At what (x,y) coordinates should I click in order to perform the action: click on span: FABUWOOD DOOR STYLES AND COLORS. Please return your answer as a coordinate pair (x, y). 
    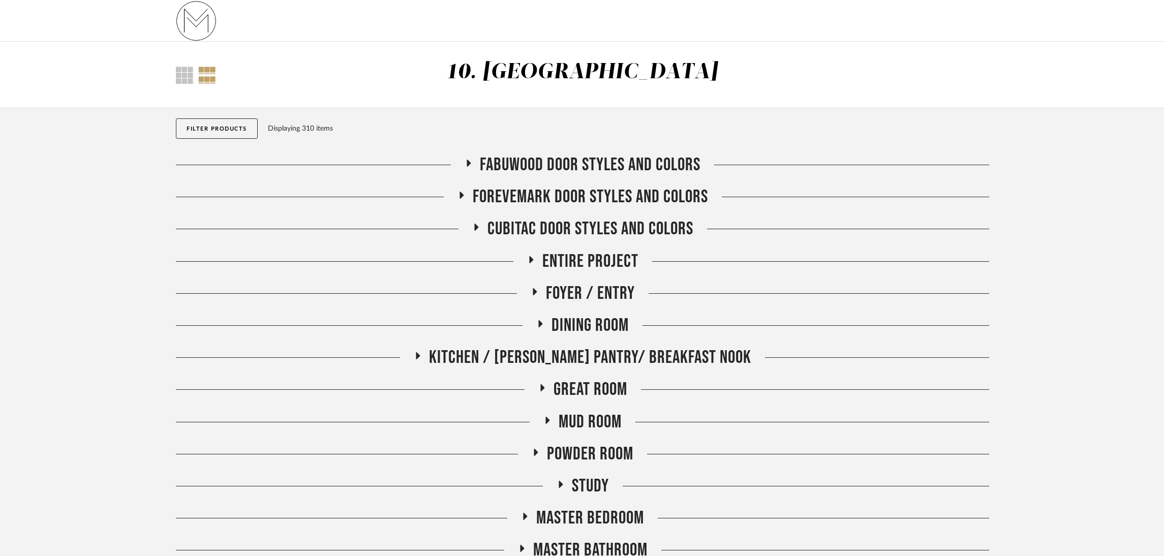
    Looking at the image, I should click on (590, 165).